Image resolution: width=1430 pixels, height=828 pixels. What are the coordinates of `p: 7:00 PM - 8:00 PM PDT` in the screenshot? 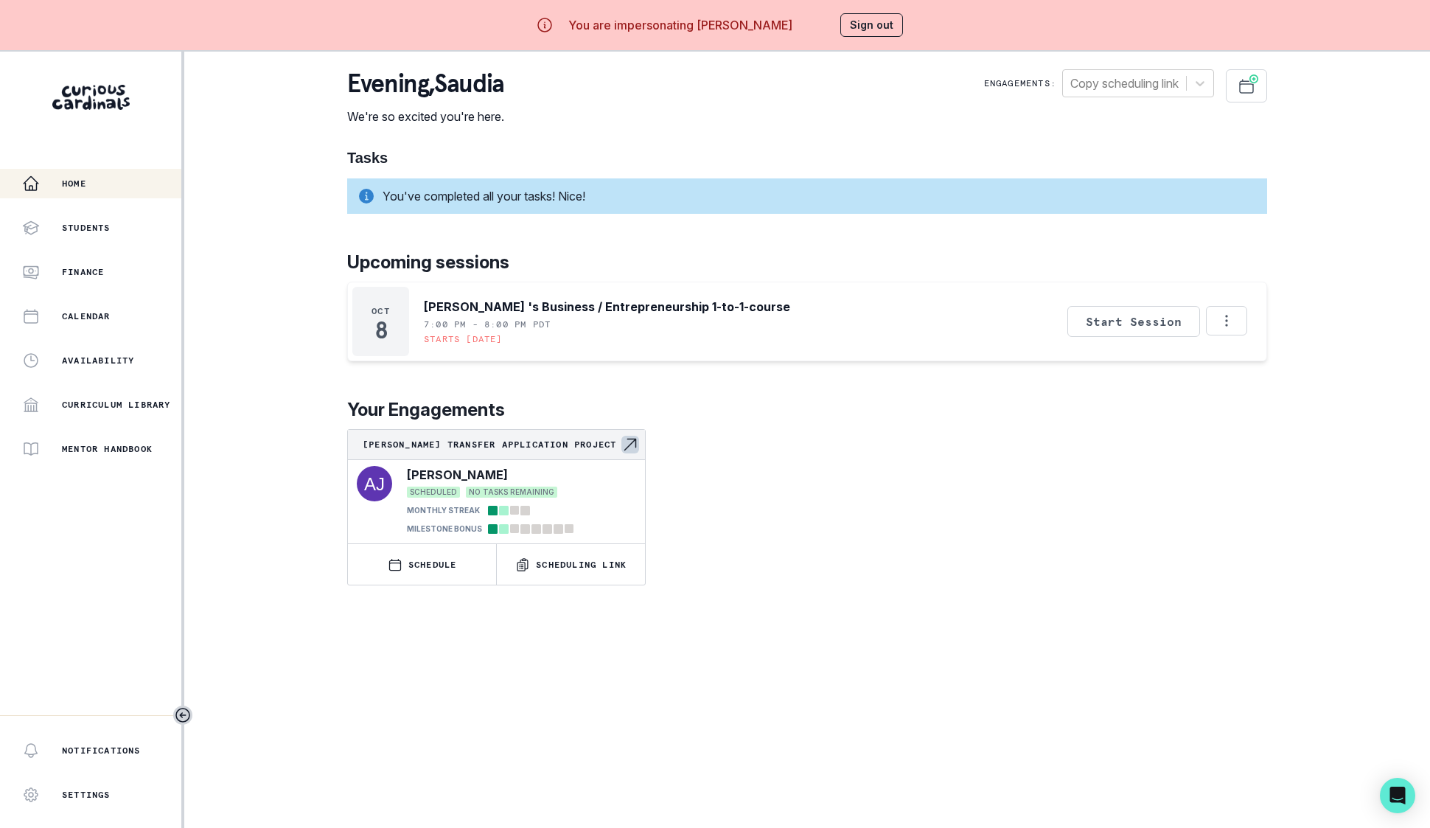 It's located at (487, 324).